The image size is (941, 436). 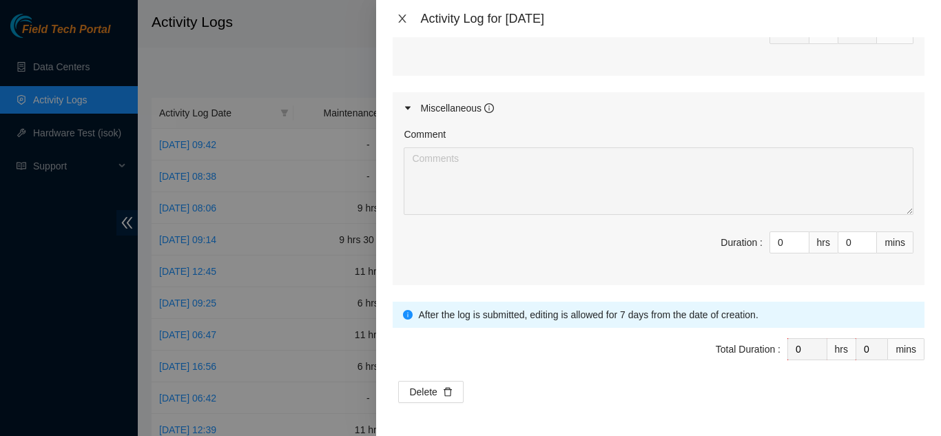 I want to click on textarea: Comment, so click(x=658, y=181).